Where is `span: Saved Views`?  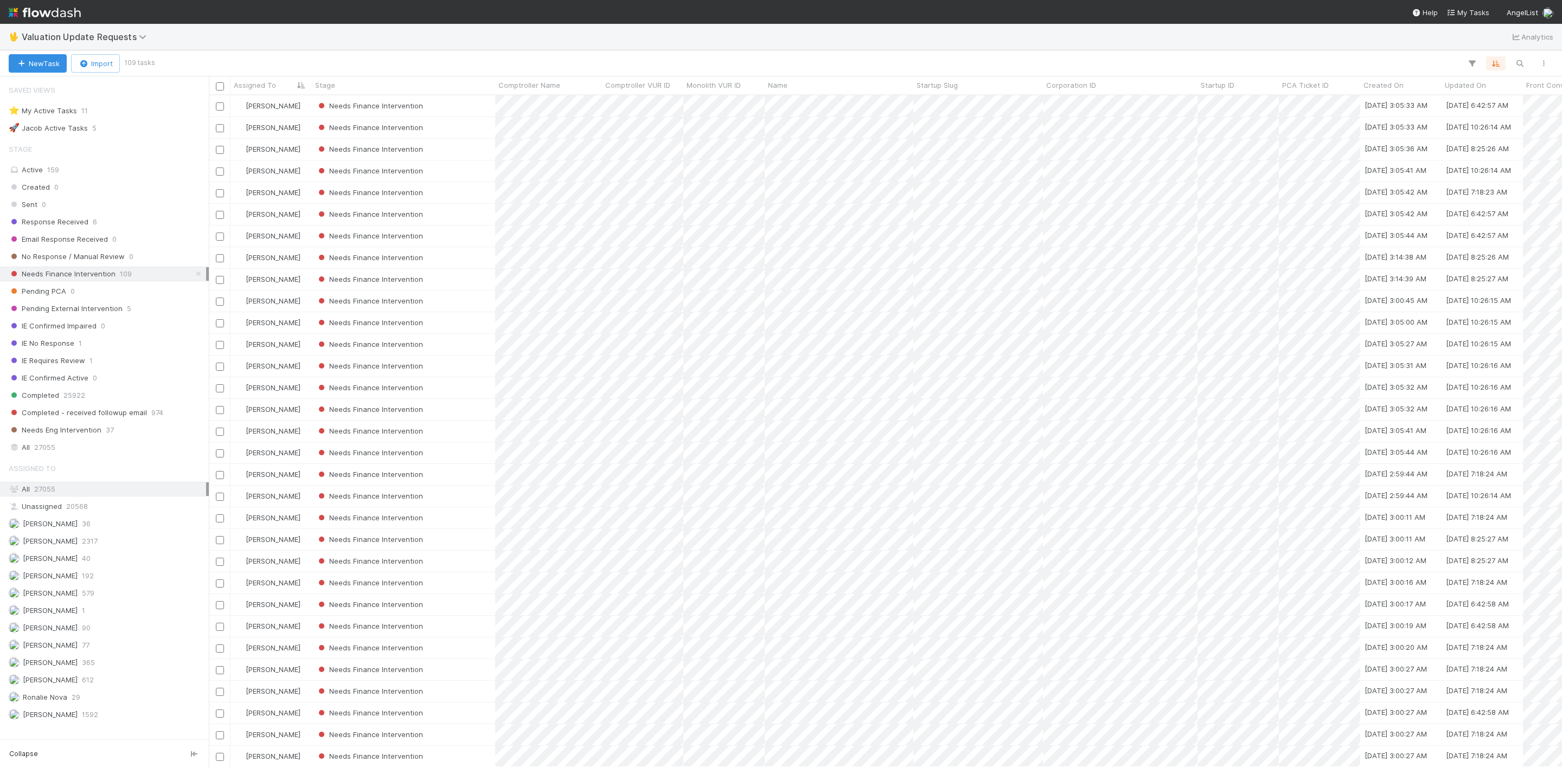 span: Saved Views is located at coordinates (32, 90).